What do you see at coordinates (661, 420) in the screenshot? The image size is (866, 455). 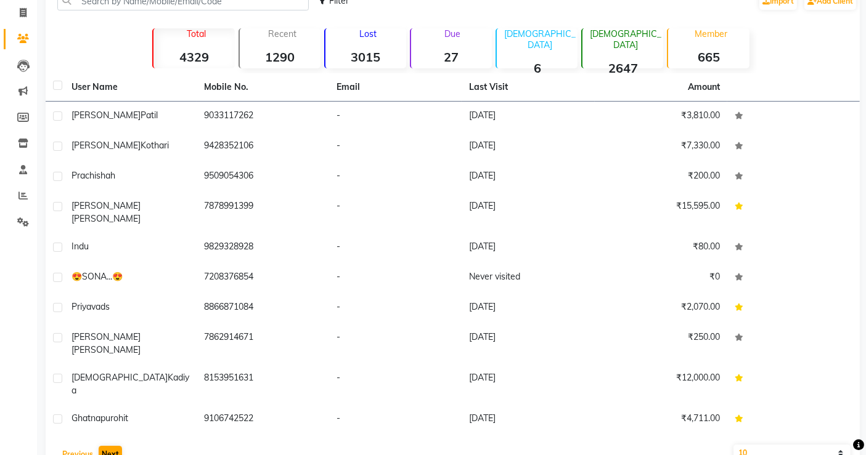 I see `td: ₹4,711.00` at bounding box center [661, 420].